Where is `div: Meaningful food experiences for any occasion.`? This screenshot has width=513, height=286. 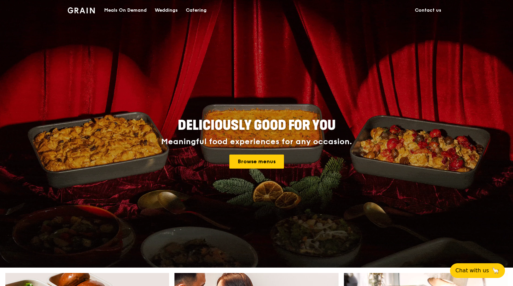
div: Meaningful food experiences for any occasion. is located at coordinates (256, 142).